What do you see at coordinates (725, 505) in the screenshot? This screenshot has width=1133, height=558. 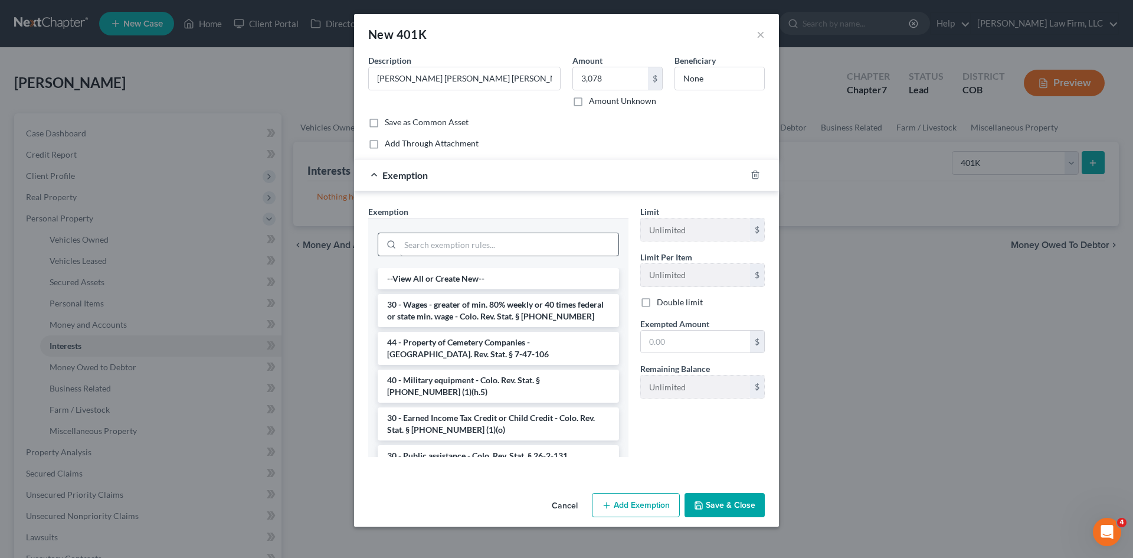 I see `button: Save & Close` at bounding box center [725, 505].